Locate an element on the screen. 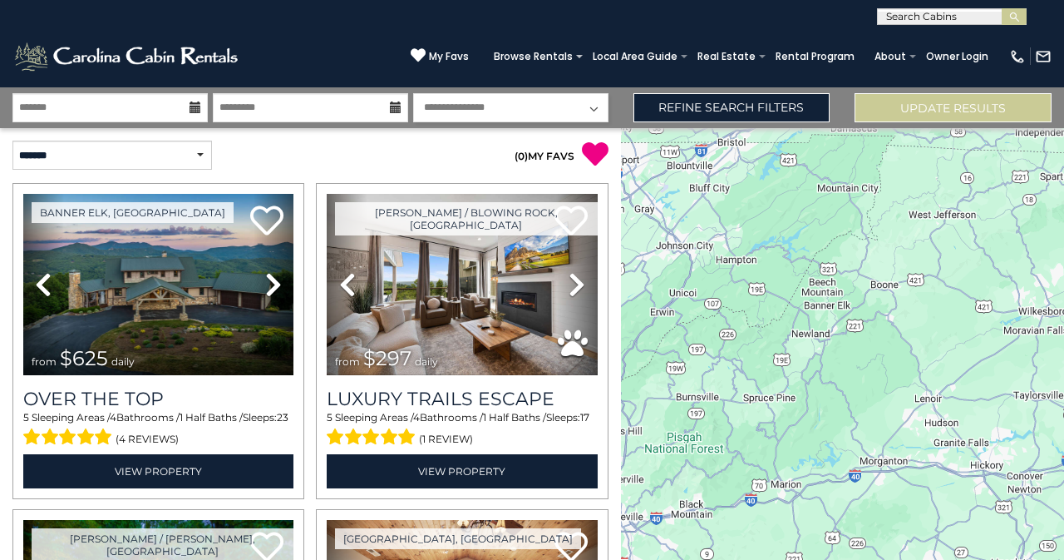  a: About is located at coordinates (890, 57).